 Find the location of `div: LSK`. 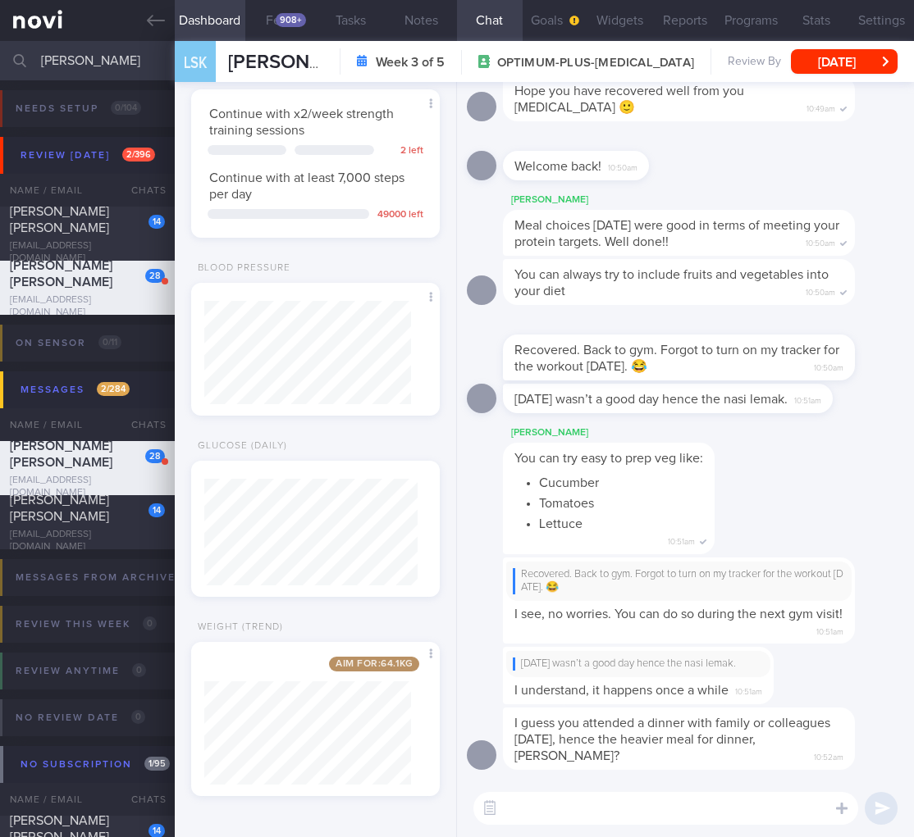

div: LSK is located at coordinates (195, 62).